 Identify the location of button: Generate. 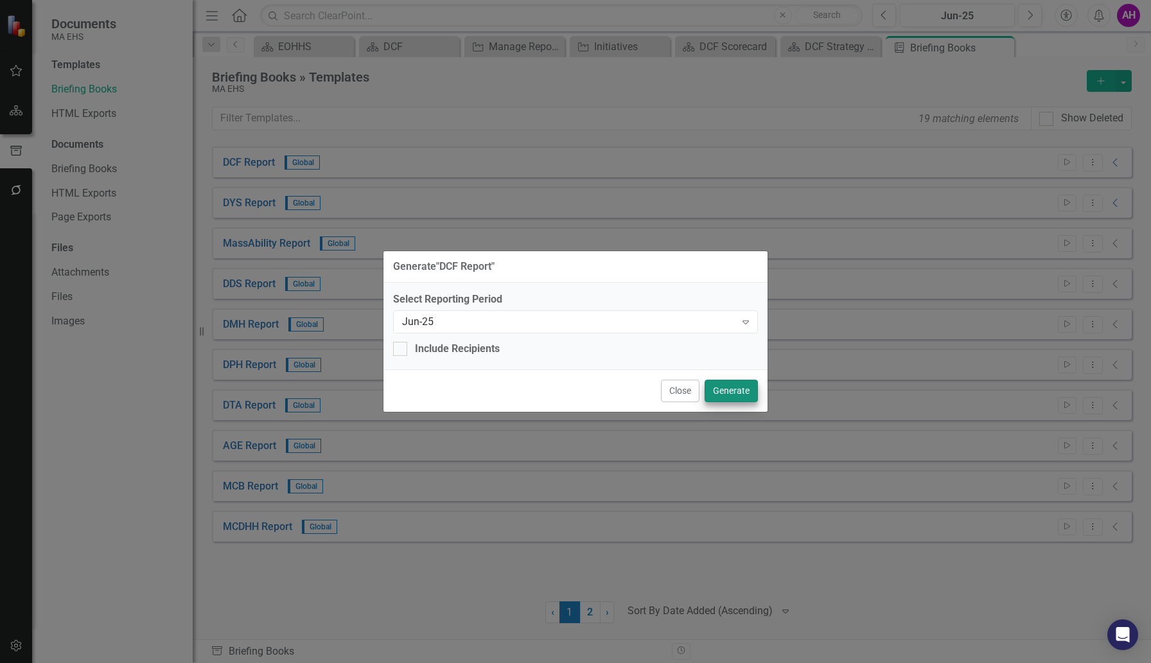
(731, 390).